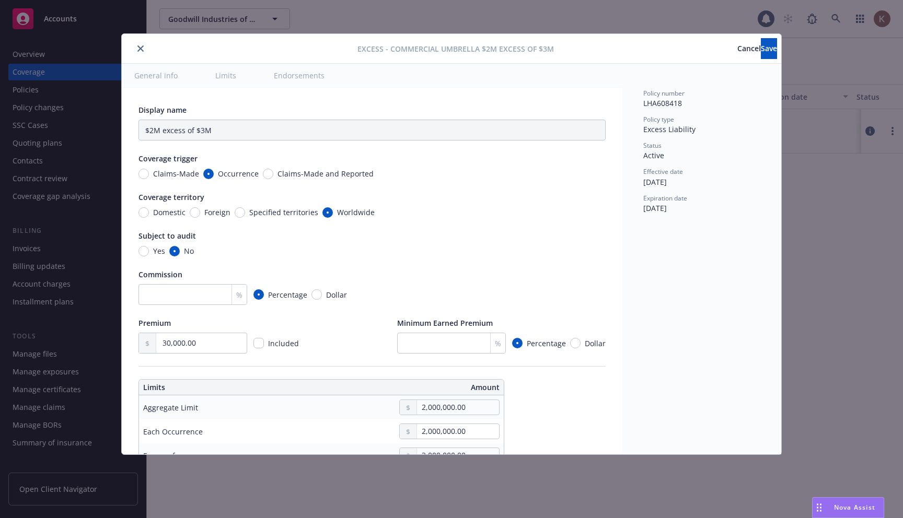 The height and width of the screenshot is (518, 903). I want to click on span: Yes, so click(159, 251).